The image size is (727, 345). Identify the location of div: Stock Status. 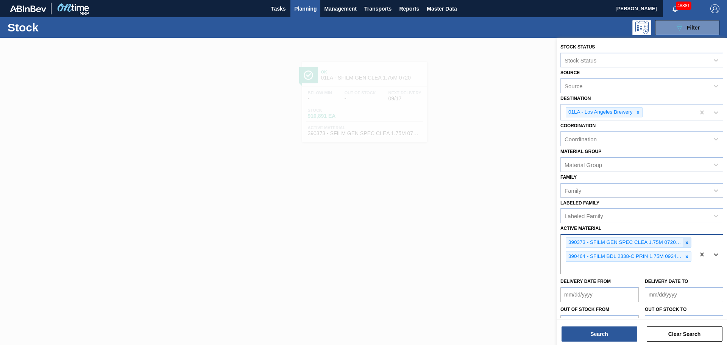
(581, 60).